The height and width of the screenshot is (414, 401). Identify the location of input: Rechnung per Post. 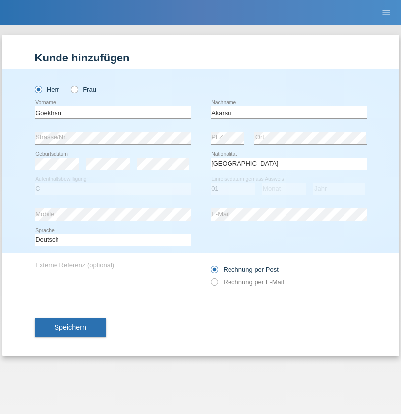
(214, 272).